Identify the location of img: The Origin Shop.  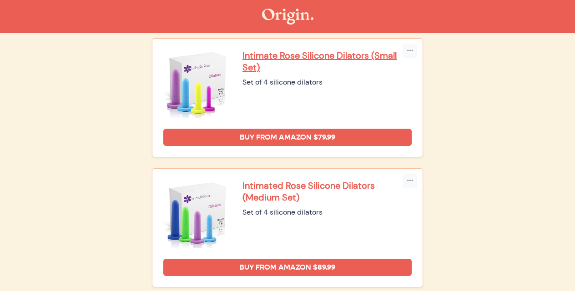
(288, 16).